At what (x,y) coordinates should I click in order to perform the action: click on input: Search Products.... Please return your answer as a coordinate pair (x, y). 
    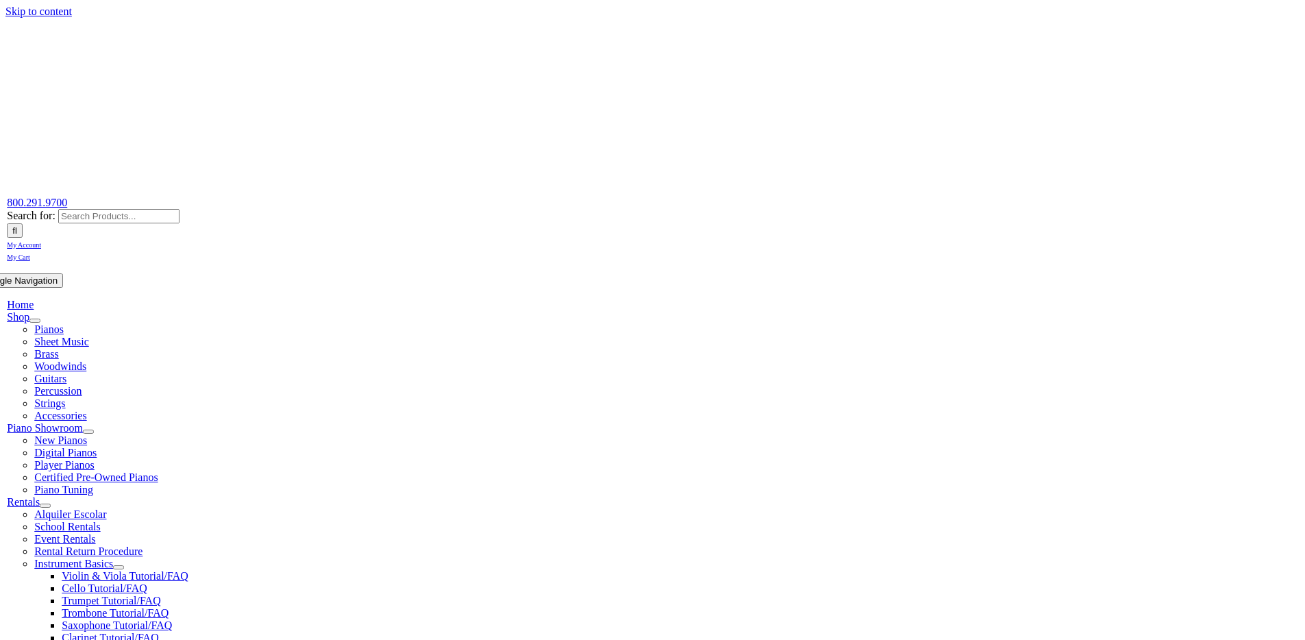
    Looking at the image, I should click on (119, 216).